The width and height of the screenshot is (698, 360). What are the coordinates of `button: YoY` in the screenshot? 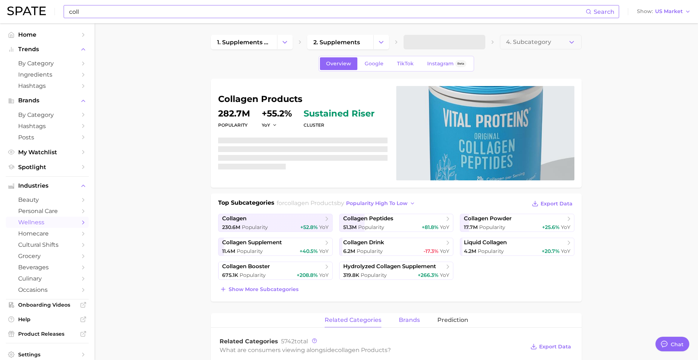 It's located at (269, 125).